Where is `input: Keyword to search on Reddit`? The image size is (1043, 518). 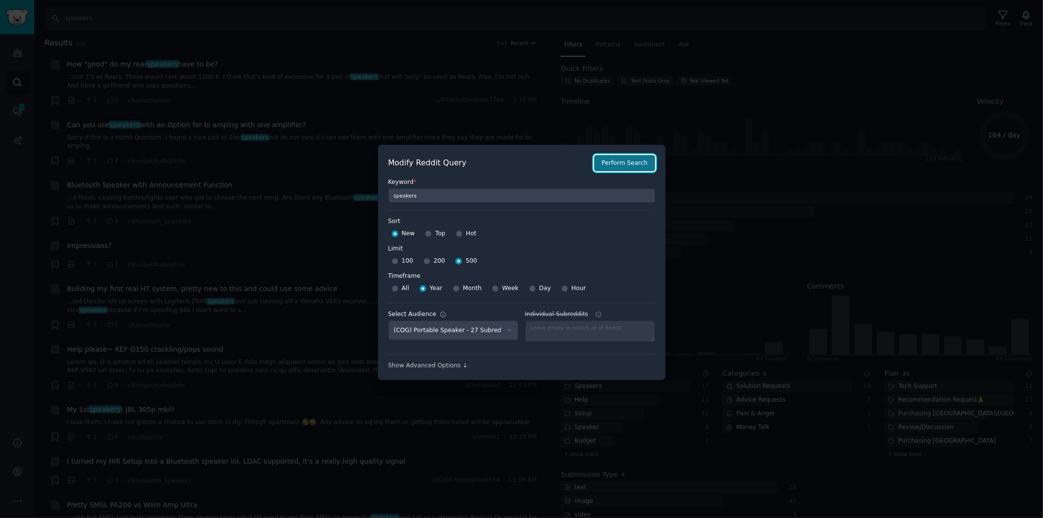 input: Keyword to search on Reddit is located at coordinates (522, 196).